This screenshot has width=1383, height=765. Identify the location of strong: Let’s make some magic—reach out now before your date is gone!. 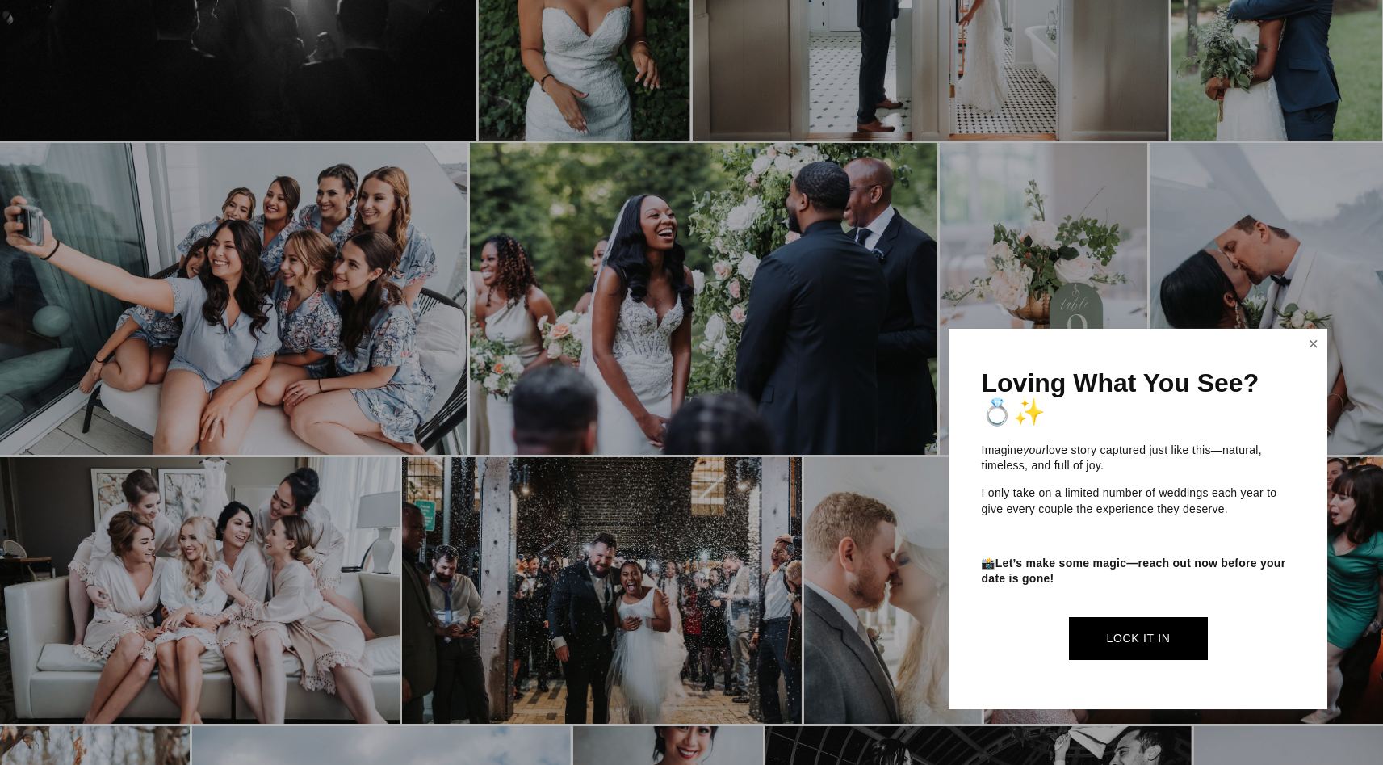
(1134, 571).